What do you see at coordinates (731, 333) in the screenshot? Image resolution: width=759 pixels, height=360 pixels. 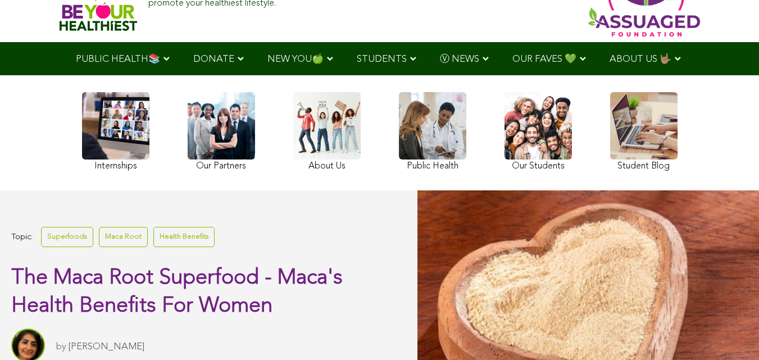 I see `div: Chat Widget` at bounding box center [731, 333].